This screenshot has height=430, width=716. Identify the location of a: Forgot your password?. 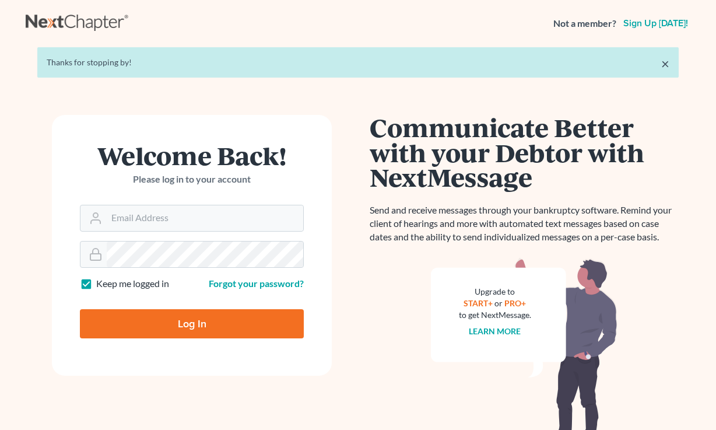
(256, 283).